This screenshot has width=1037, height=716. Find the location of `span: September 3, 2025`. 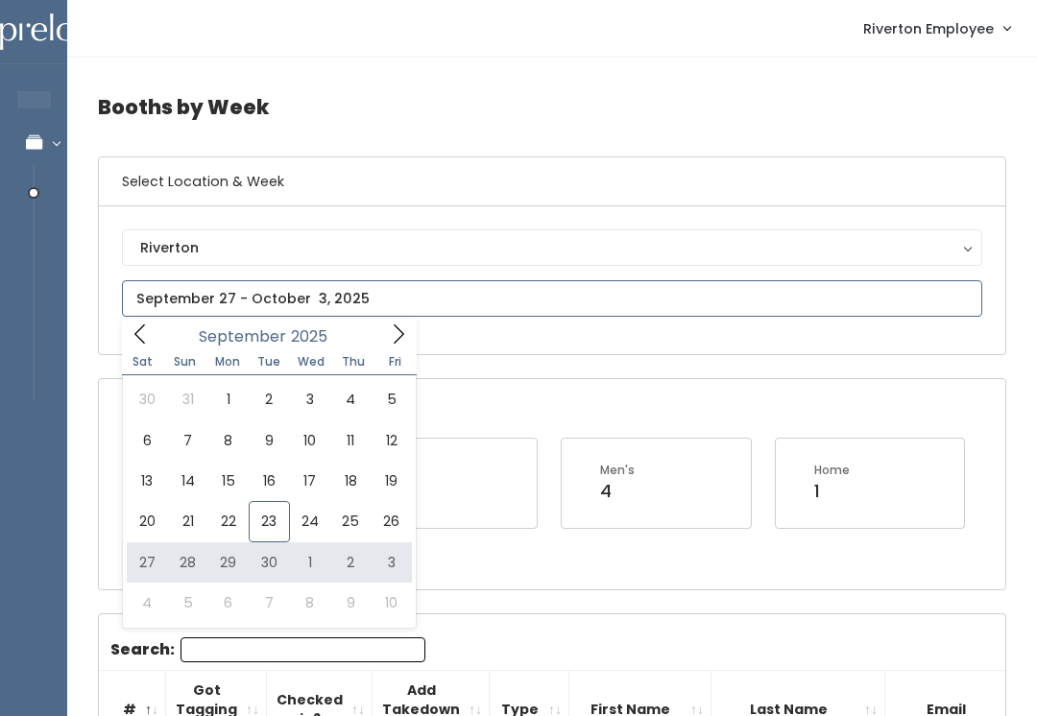

span: September 3, 2025 is located at coordinates (310, 399).